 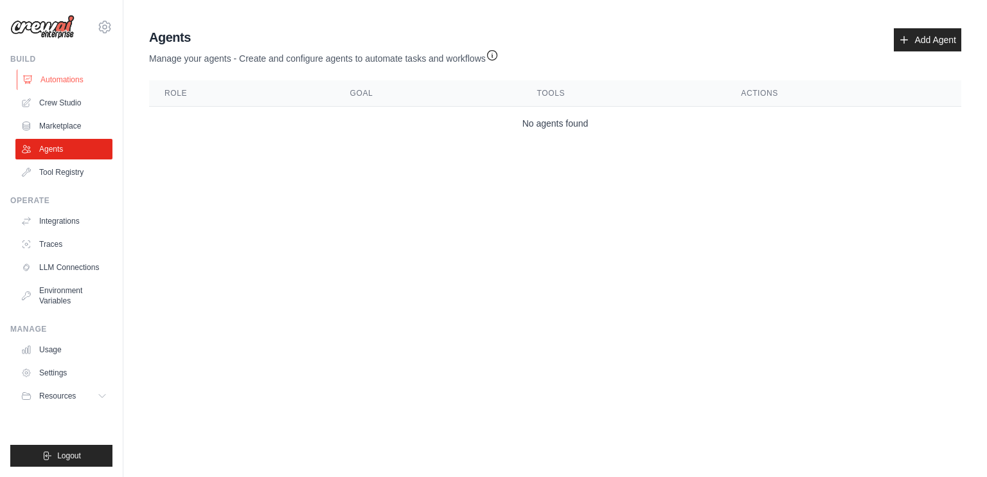 I want to click on a: Traces, so click(x=64, y=244).